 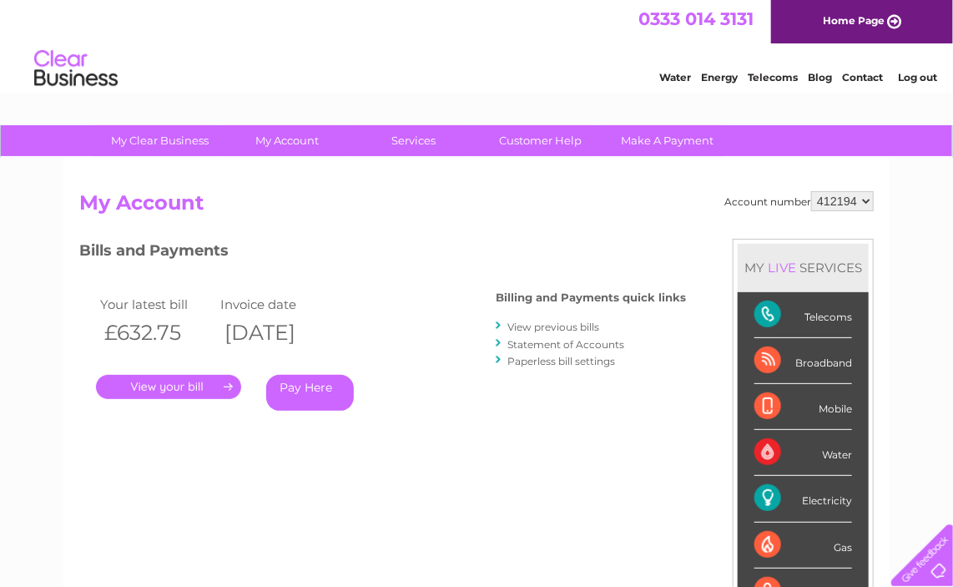 What do you see at coordinates (918, 77) in the screenshot?
I see `a: Log out` at bounding box center [918, 77].